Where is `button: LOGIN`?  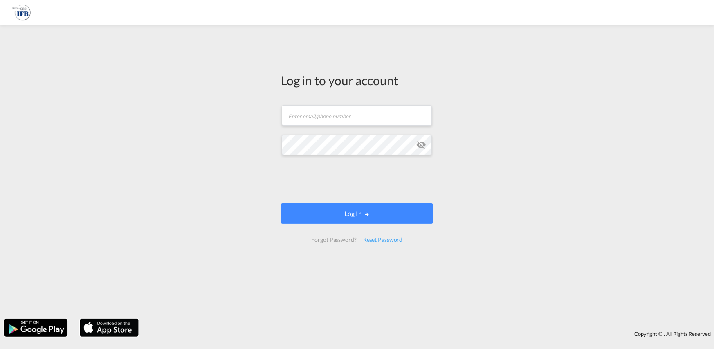 button: LOGIN is located at coordinates (357, 213).